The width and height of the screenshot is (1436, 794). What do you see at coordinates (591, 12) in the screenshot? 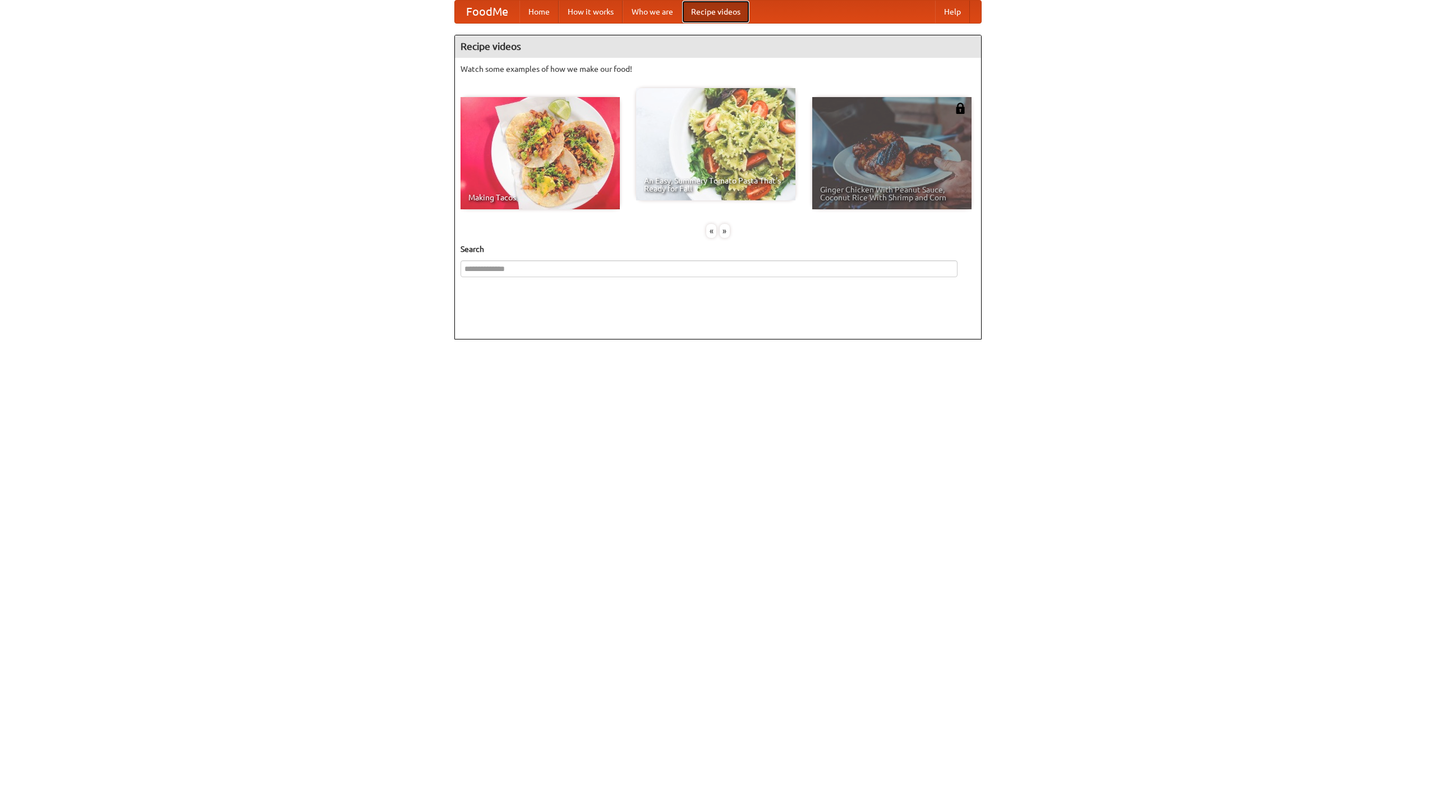
I see `a: How it works` at bounding box center [591, 12].